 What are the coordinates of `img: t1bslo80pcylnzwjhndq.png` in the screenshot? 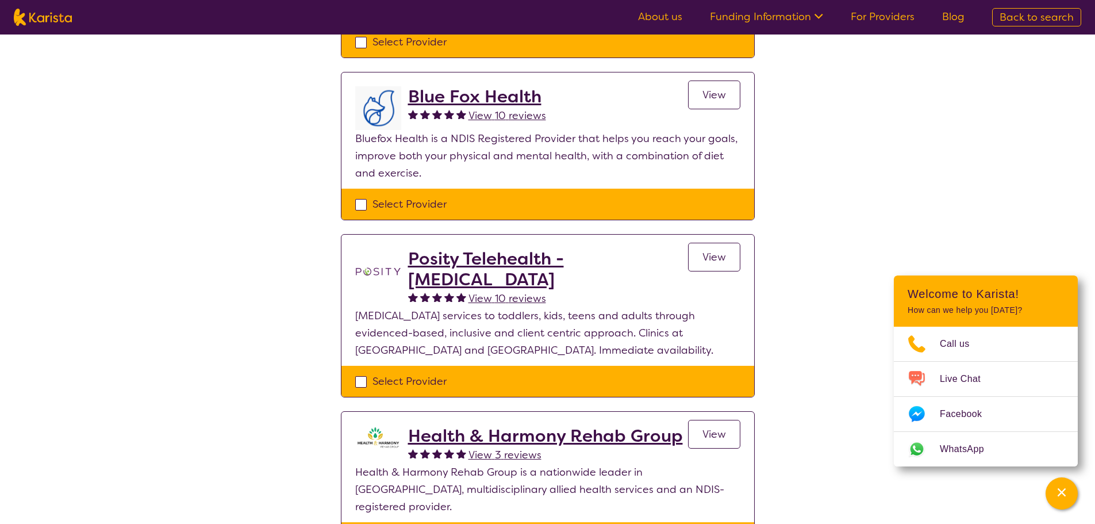 It's located at (378, 271).